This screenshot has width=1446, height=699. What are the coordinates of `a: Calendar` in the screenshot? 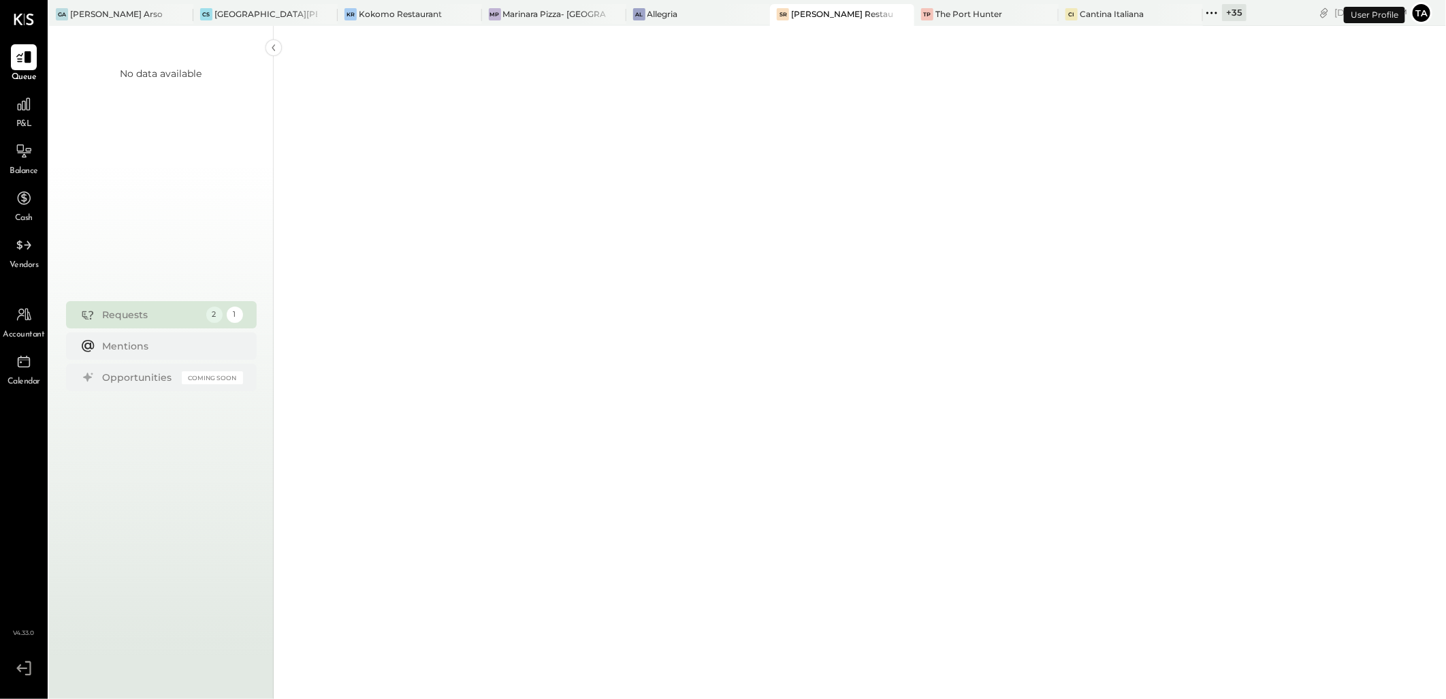 It's located at (24, 368).